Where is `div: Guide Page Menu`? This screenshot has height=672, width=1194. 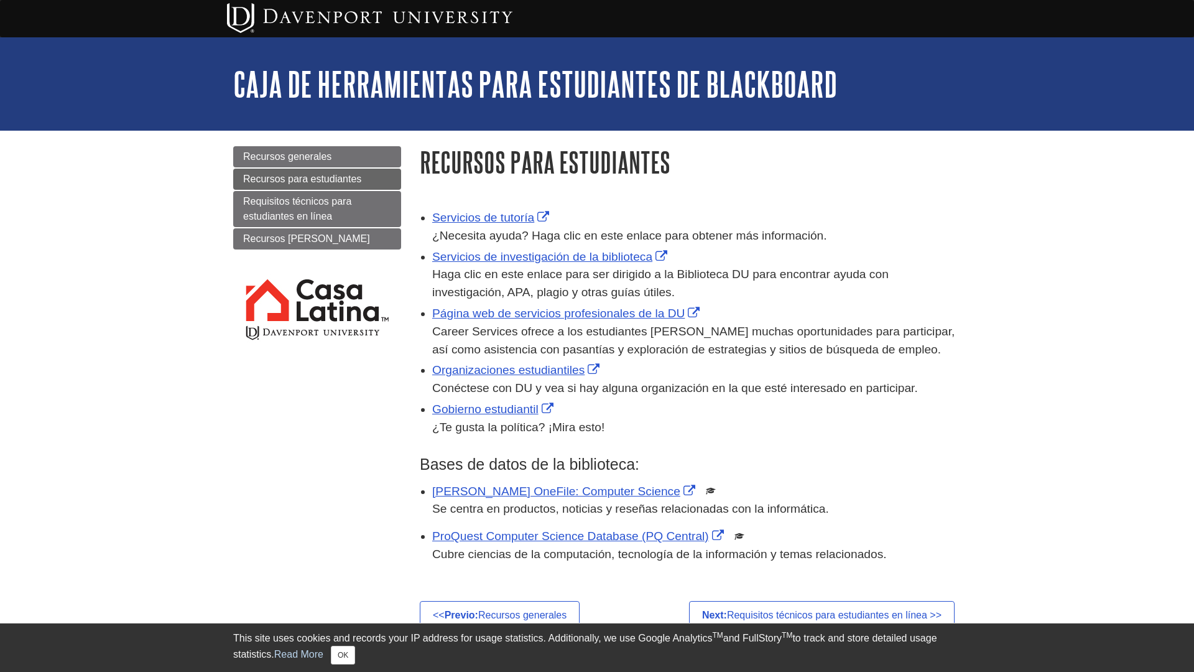
div: Guide Page Menu is located at coordinates (317, 254).